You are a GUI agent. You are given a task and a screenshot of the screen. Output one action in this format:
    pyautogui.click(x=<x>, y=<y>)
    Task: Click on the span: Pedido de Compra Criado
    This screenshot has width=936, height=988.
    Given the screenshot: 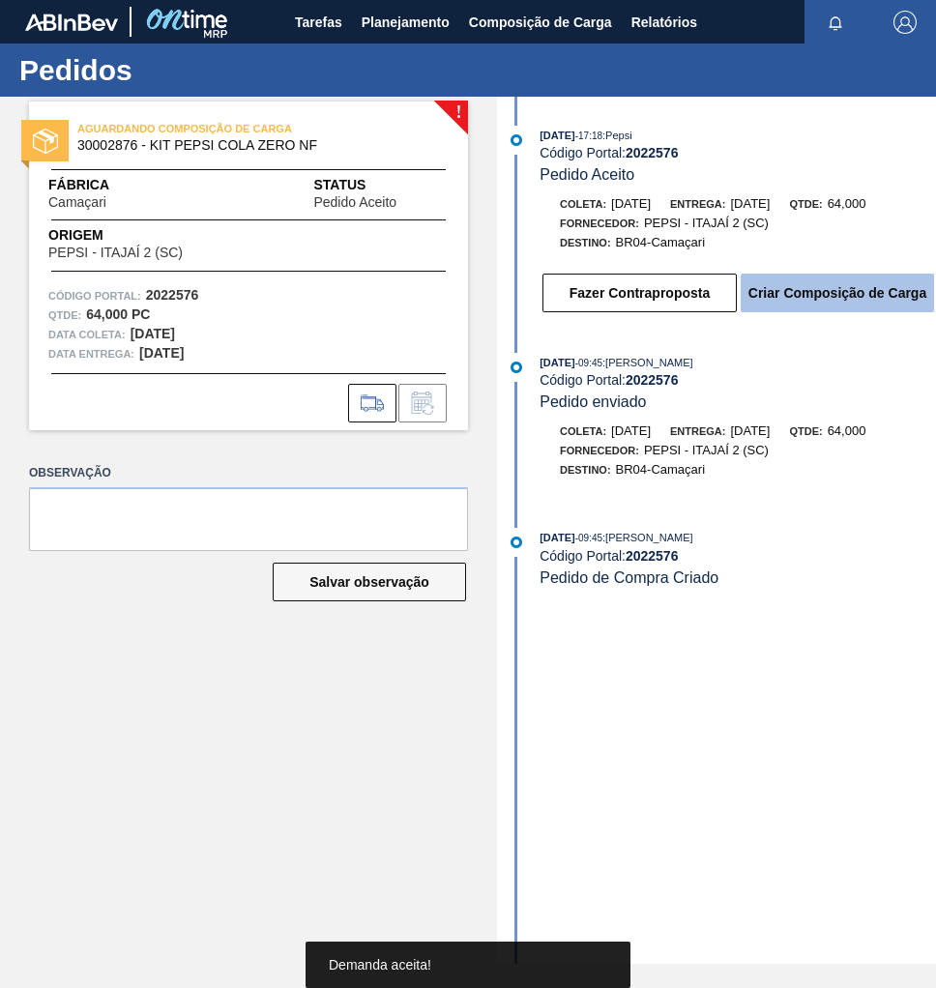 What is the action you would take?
    pyautogui.click(x=628, y=577)
    